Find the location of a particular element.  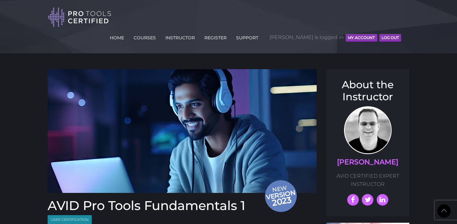

img: AVID Expert Instructor, Professor Scott Beckett profile photo is located at coordinates (368, 130).